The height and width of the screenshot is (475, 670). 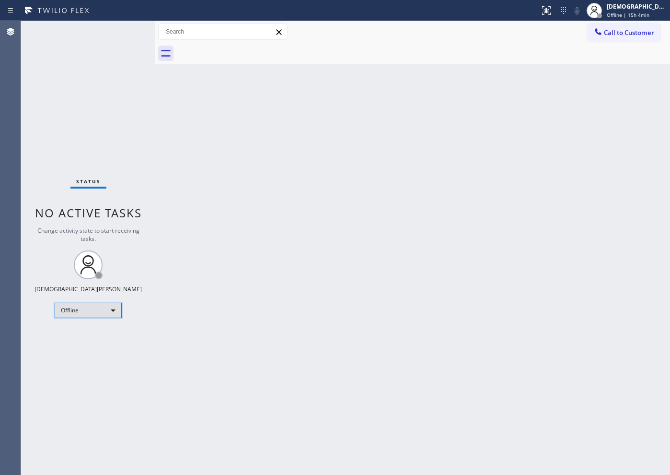 I want to click on span: Status, so click(x=88, y=181).